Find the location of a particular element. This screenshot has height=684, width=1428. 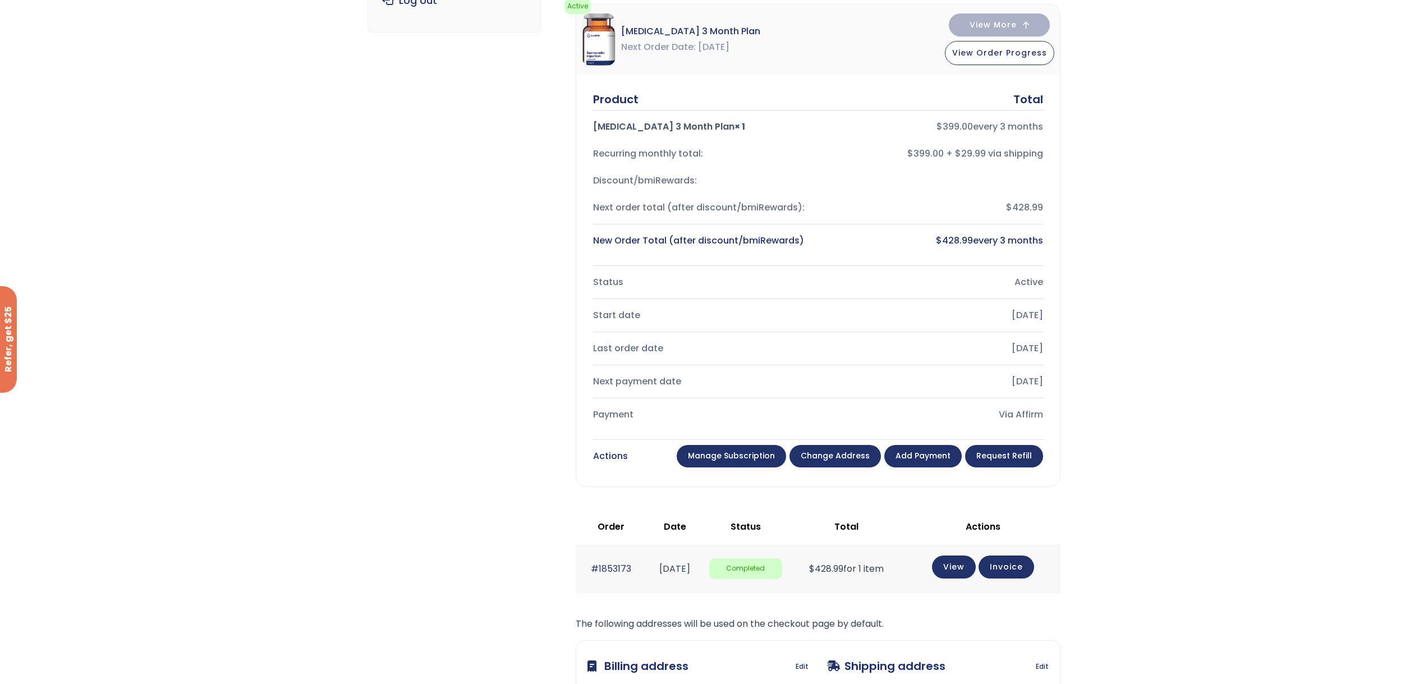

div: Last order date is located at coordinates (701, 348).